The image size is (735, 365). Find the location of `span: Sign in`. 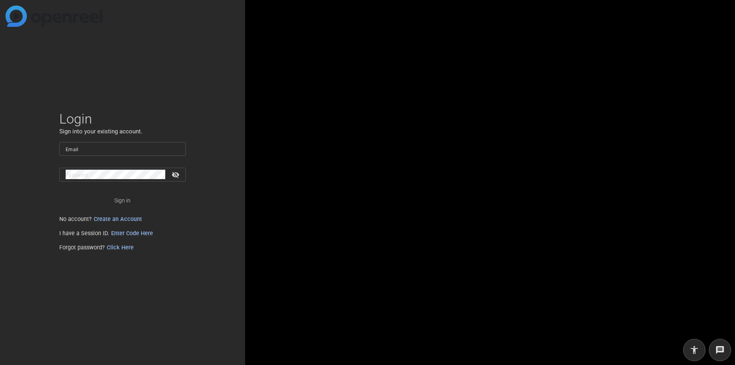

span: Sign in is located at coordinates (122, 201).